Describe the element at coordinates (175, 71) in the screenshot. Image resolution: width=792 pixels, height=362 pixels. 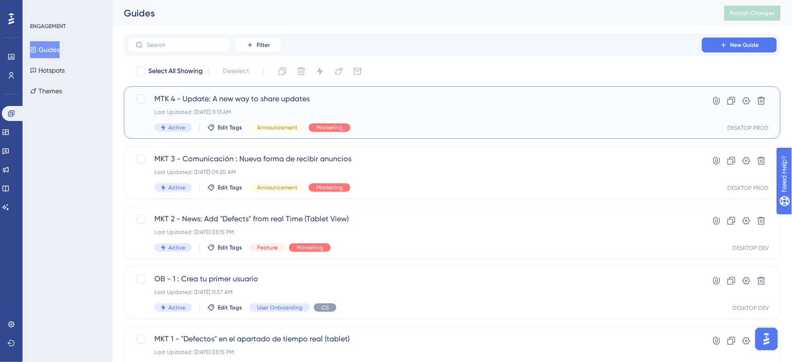
I see `span: Select All Showing` at that location.